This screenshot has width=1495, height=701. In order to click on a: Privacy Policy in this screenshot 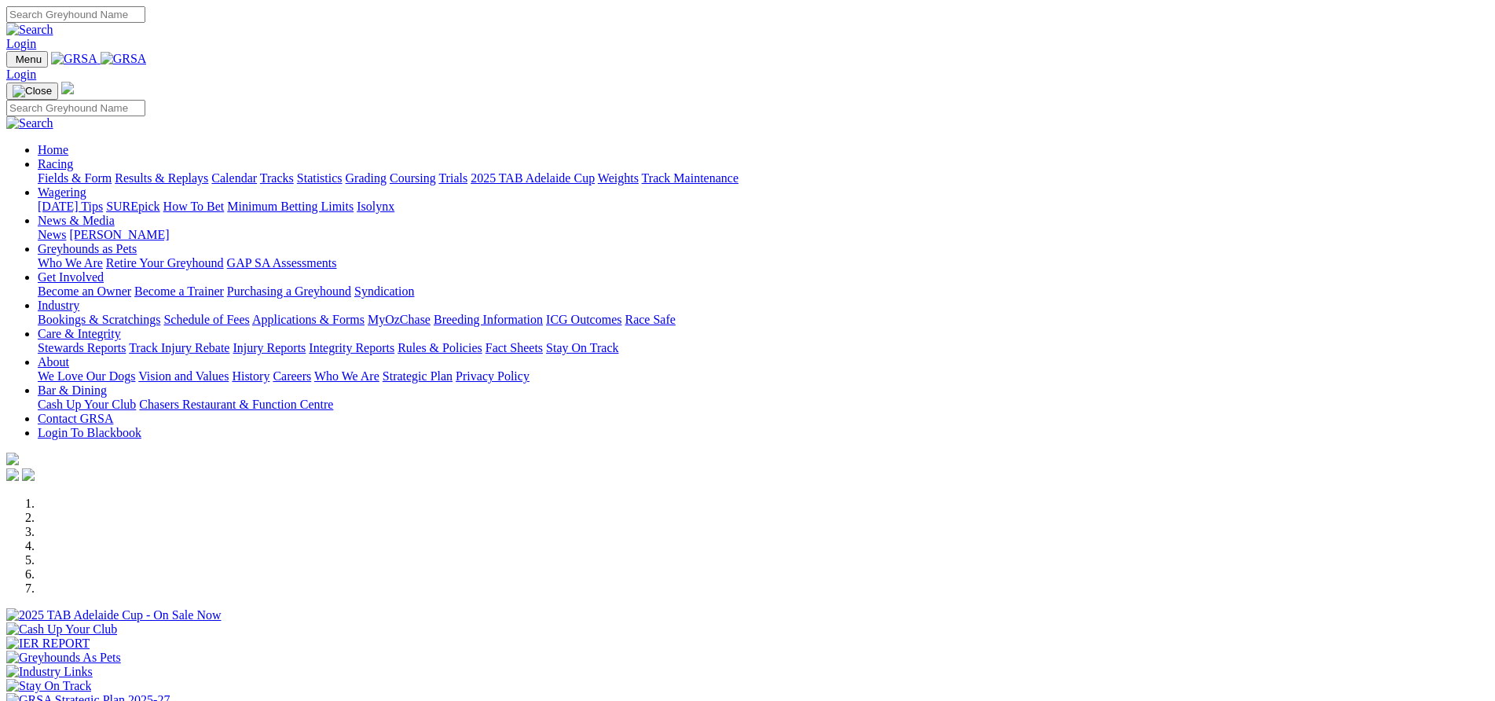, I will do `click(493, 376)`.